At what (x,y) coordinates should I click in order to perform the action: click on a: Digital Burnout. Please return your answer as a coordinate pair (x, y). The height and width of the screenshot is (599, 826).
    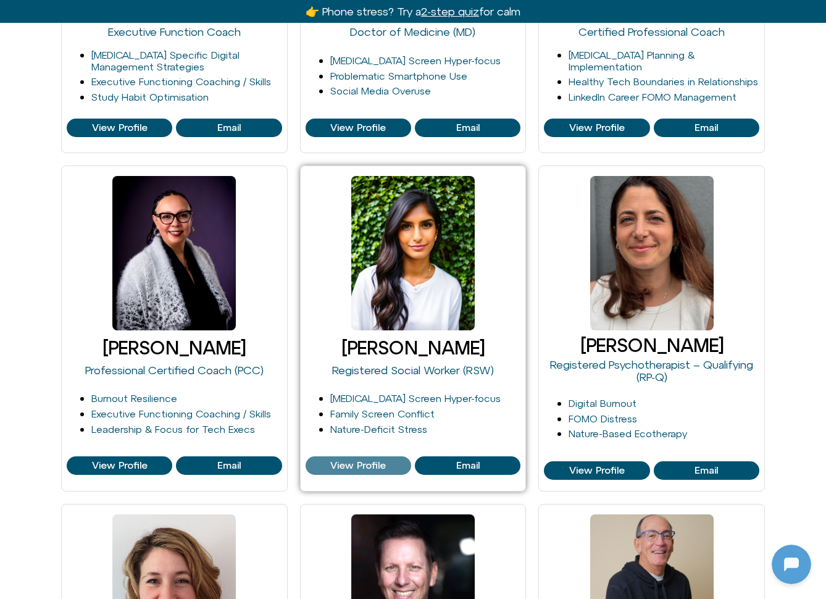
    Looking at the image, I should click on (602, 403).